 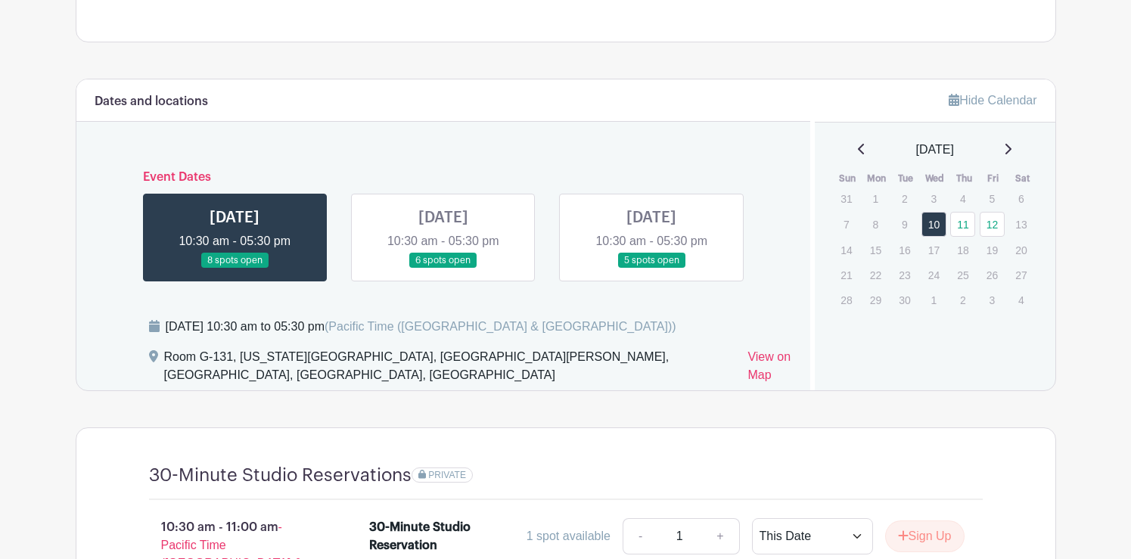 I want to click on th: Wed, so click(x=935, y=179).